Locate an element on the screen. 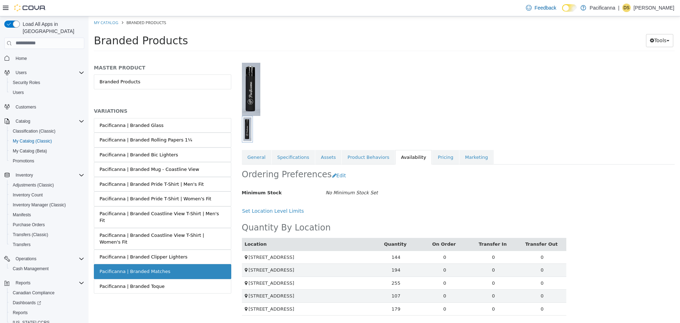  a: Transfer In is located at coordinates (405, 227).